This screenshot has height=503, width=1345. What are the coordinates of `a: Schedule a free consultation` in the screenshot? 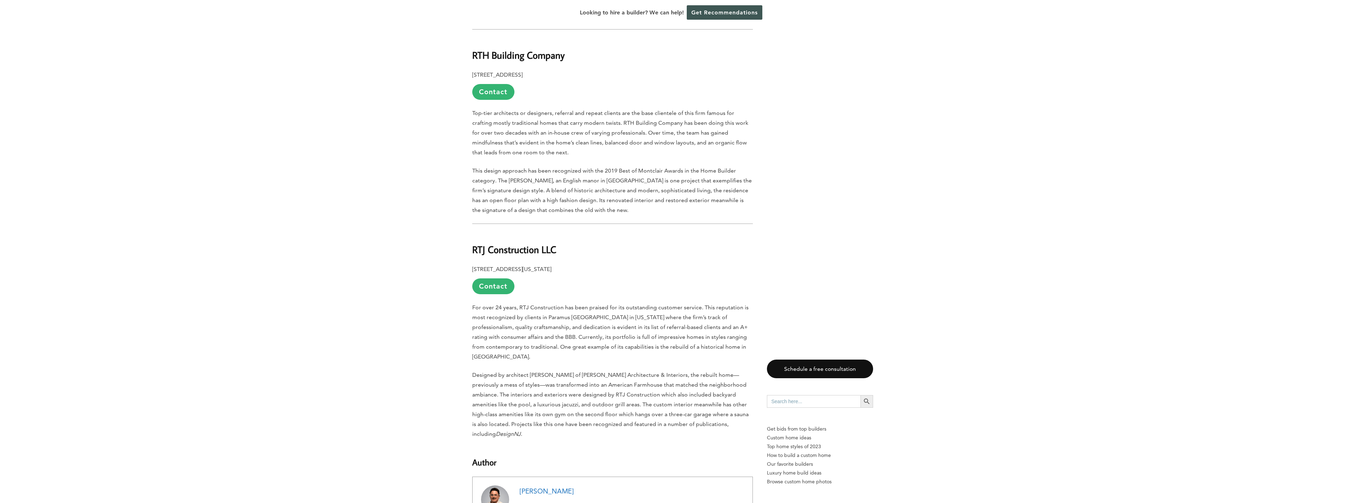 It's located at (820, 369).